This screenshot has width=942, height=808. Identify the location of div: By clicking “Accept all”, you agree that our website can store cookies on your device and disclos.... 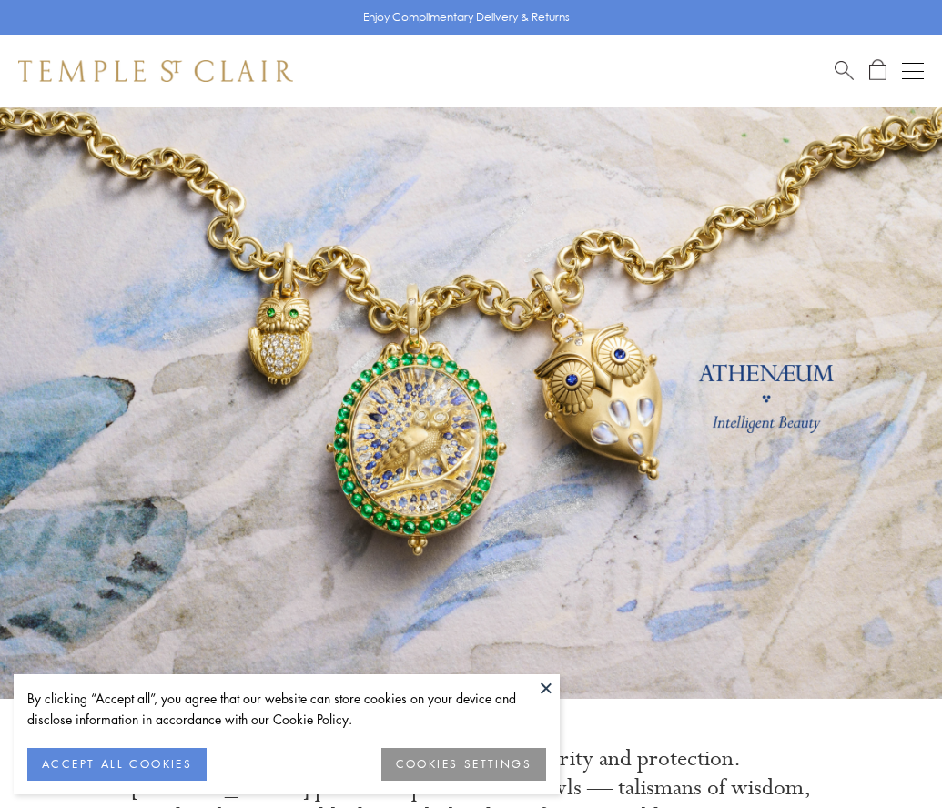
(287, 709).